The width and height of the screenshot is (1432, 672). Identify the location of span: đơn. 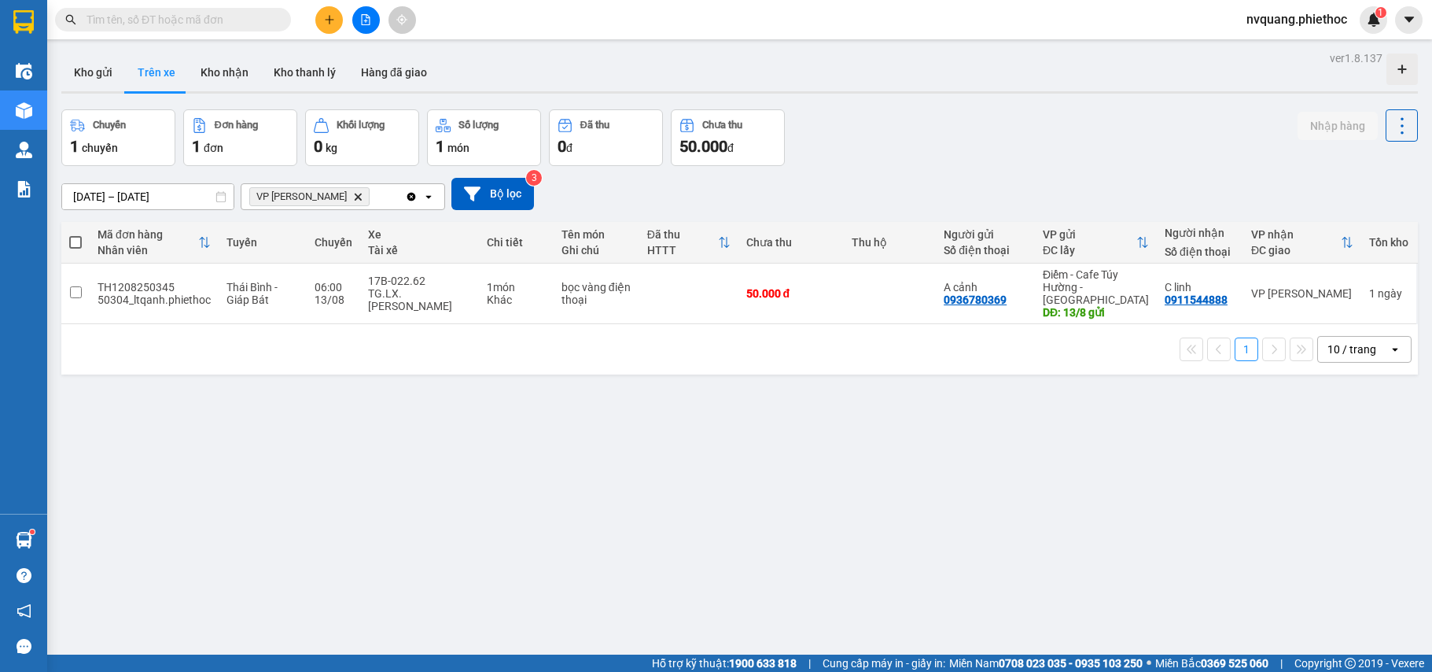
(213, 148).